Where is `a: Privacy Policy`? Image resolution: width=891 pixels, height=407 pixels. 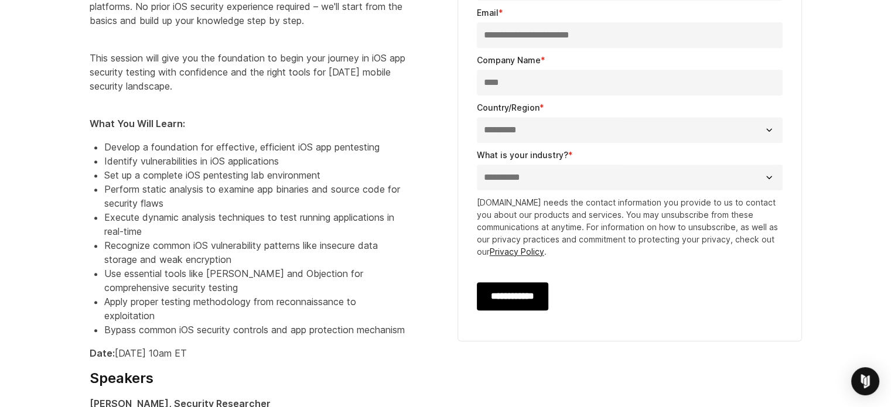 a: Privacy Policy is located at coordinates (516, 251).